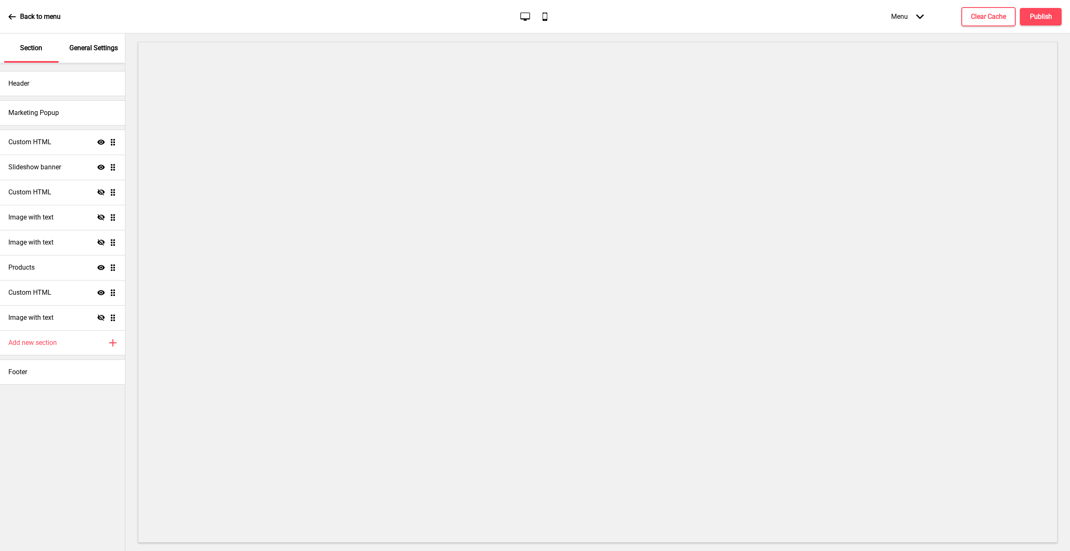  Describe the element at coordinates (1040, 17) in the screenshot. I see `button: Publish` at that location.